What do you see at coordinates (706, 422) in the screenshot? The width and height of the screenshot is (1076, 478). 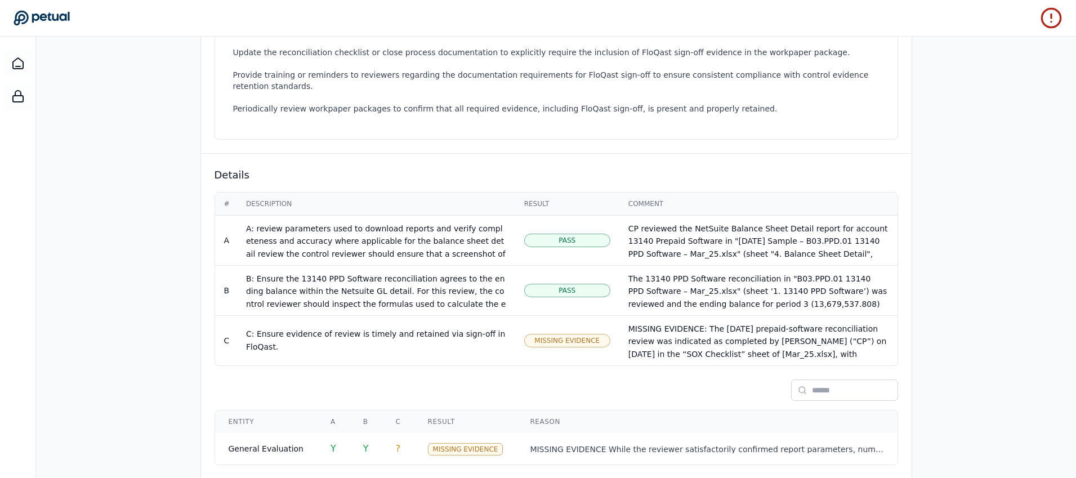 I see `th: Reason` at bounding box center [706, 422].